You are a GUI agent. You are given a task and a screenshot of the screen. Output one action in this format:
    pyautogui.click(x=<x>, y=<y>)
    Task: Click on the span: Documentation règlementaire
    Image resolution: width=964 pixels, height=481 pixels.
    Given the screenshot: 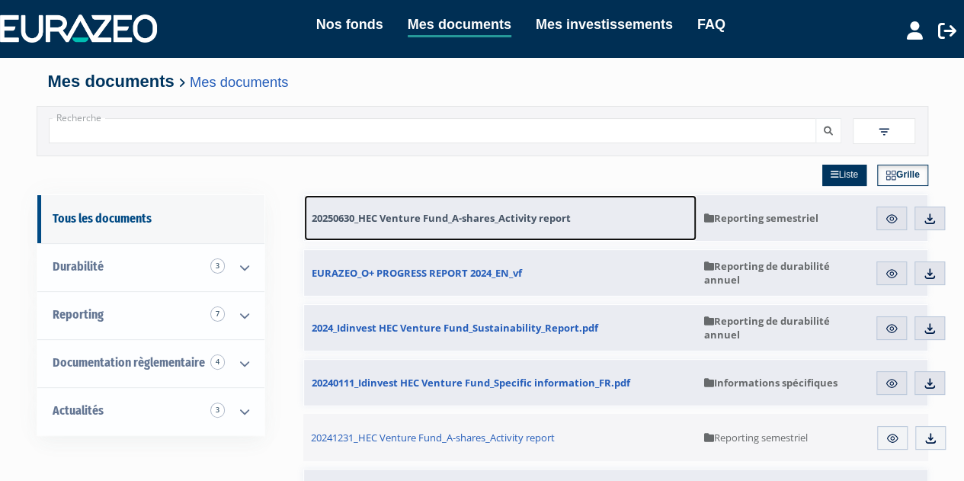 What is the action you would take?
    pyautogui.click(x=129, y=362)
    